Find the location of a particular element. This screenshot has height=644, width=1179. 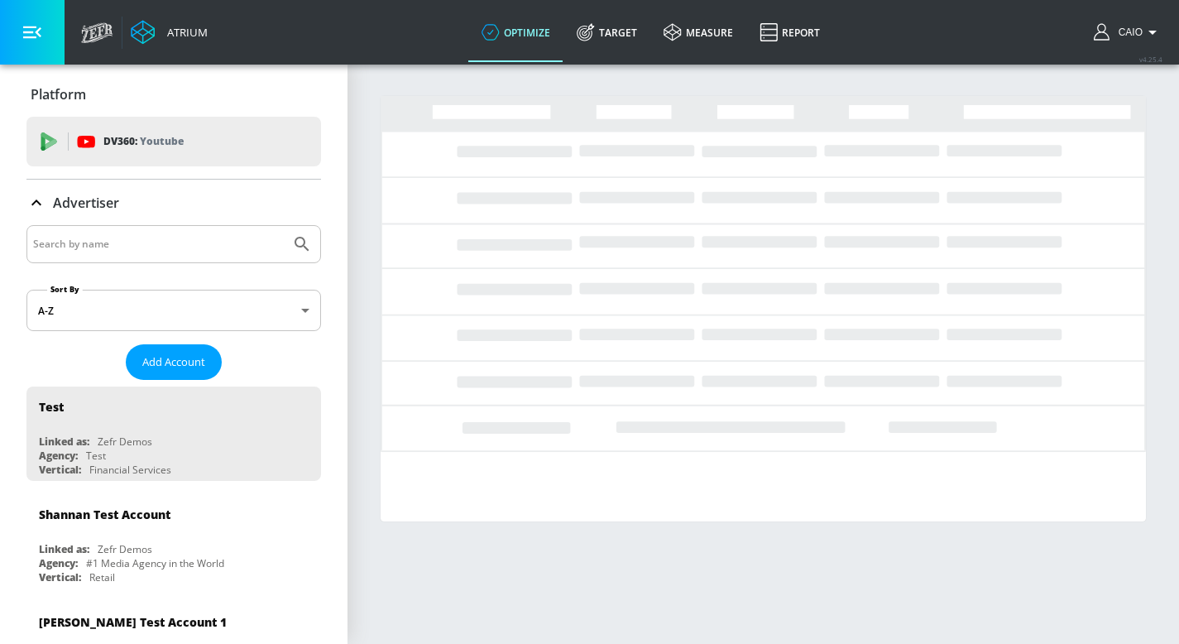

p: DV360: is located at coordinates (143, 141).